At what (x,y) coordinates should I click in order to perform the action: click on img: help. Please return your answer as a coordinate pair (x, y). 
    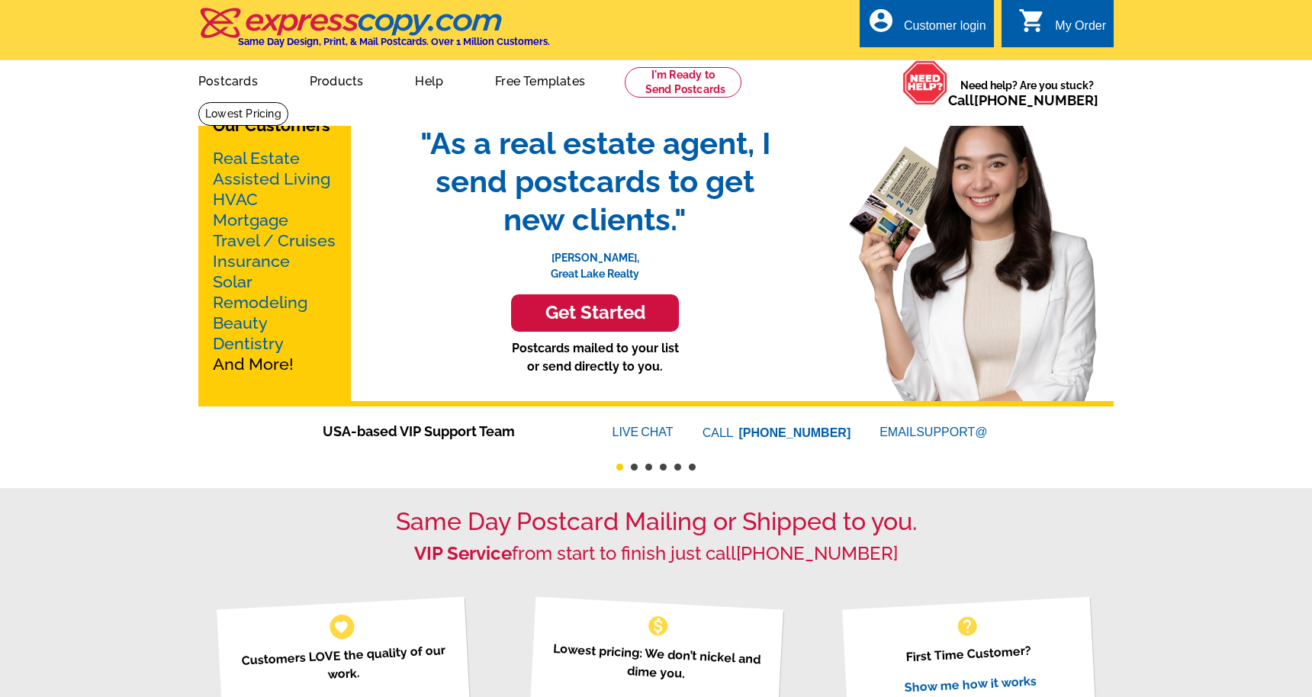
    Looking at the image, I should click on (925, 82).